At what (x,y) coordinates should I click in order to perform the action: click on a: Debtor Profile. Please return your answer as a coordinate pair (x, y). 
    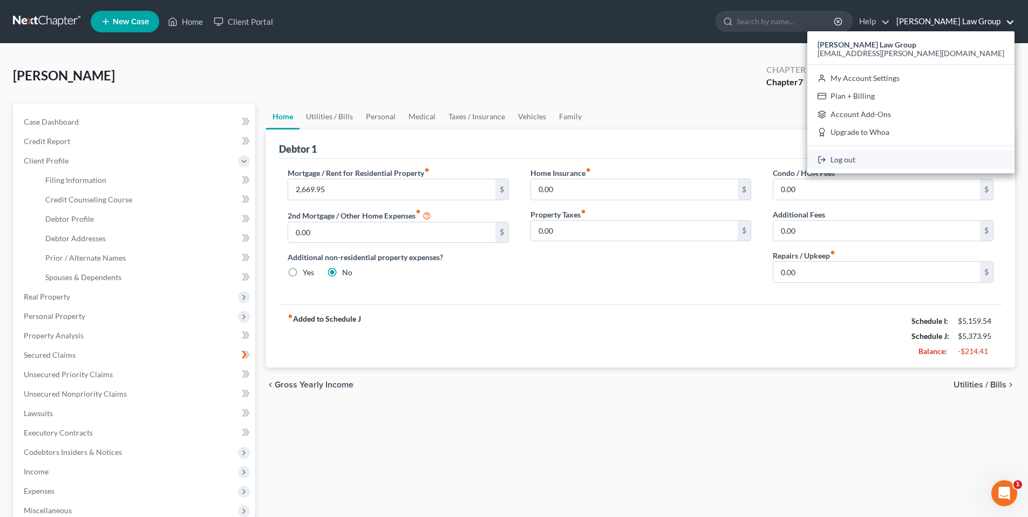
    Looking at the image, I should click on (146, 219).